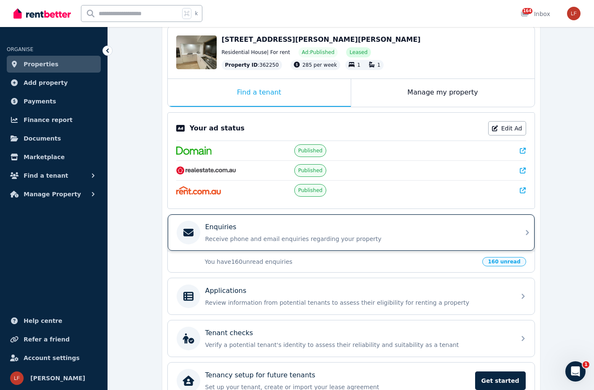 The height and width of the screenshot is (390, 594). I want to click on a: Marketplace, so click(54, 157).